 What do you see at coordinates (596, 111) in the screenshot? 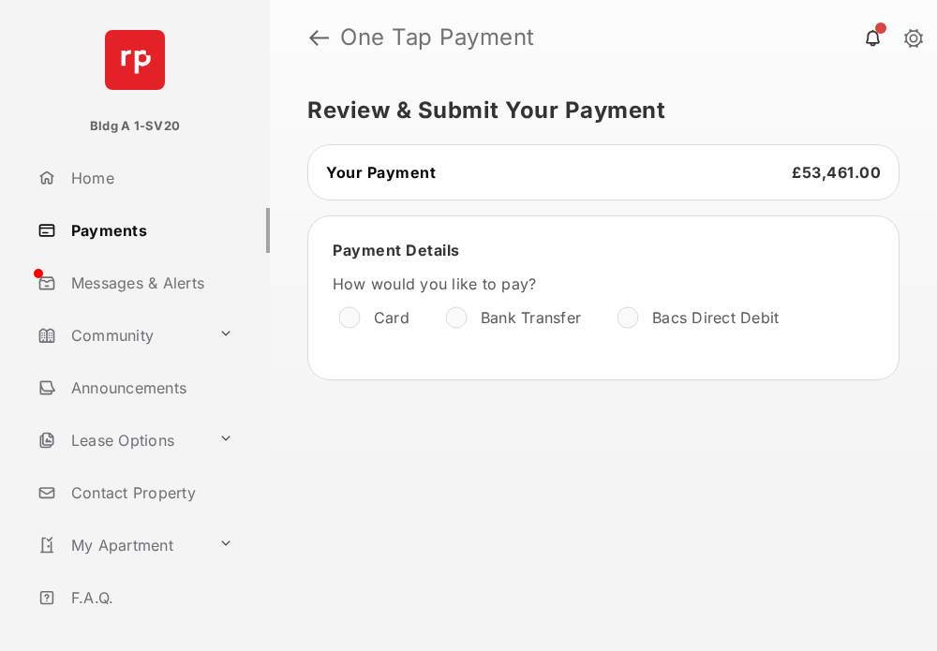
I see `h5: Review & Submit Your Payment` at bounding box center [596, 111].